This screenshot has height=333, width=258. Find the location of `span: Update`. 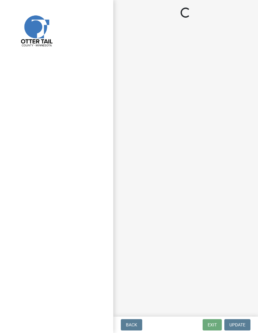

span: Update is located at coordinates (238, 325).